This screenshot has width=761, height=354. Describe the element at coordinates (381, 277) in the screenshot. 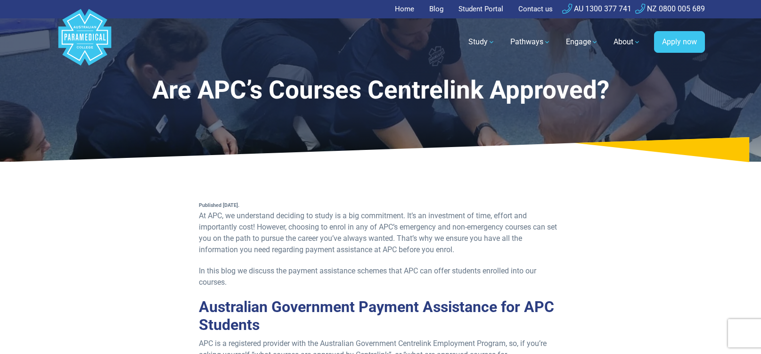

I see `p: In this blog we discuss the payment assistance schemes that APC can offer students enrolled into ...` at that location.